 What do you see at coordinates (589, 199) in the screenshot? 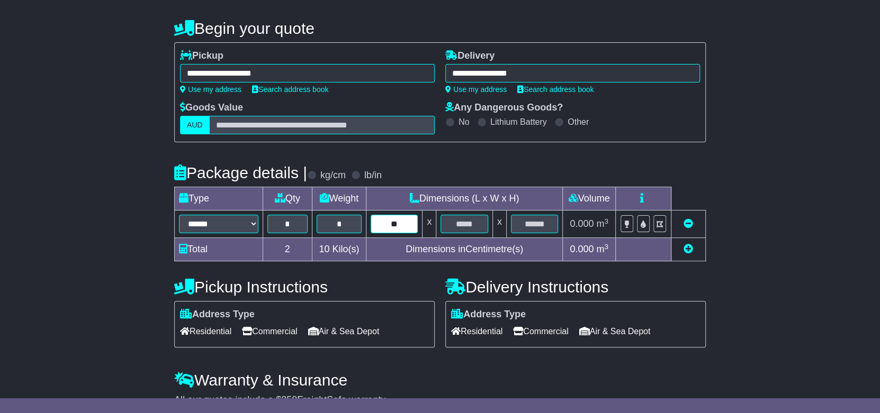
I see `td: Volume` at bounding box center [589, 199].